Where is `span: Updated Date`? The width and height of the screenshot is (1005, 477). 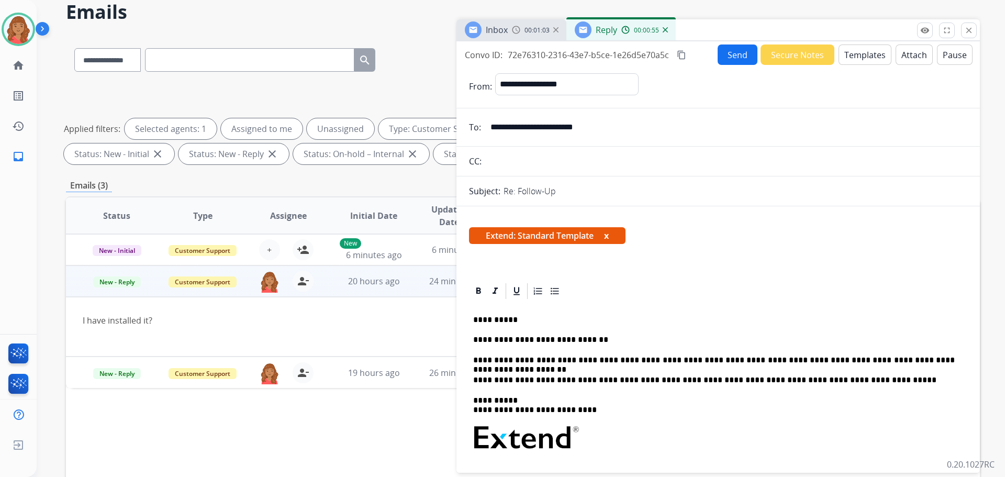
span: Updated Date is located at coordinates (449, 216).